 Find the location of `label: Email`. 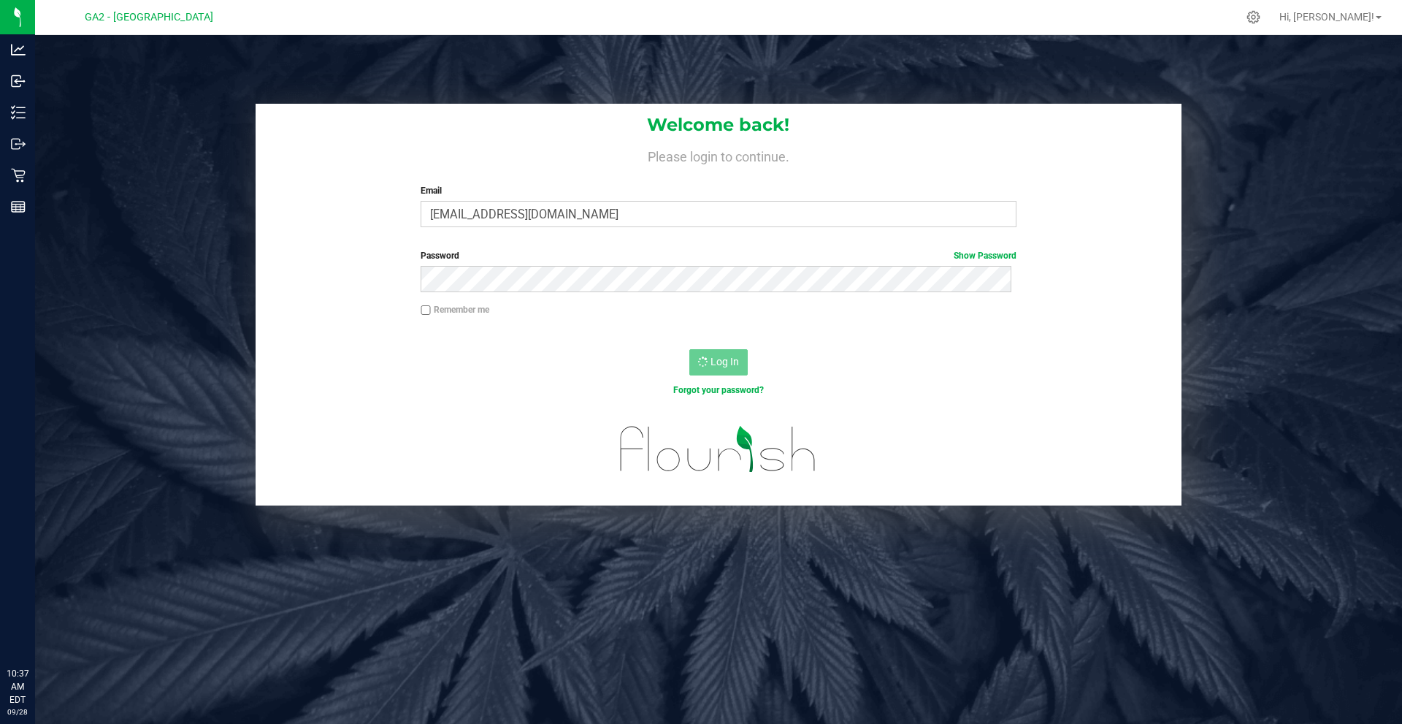

label: Email is located at coordinates (718, 191).